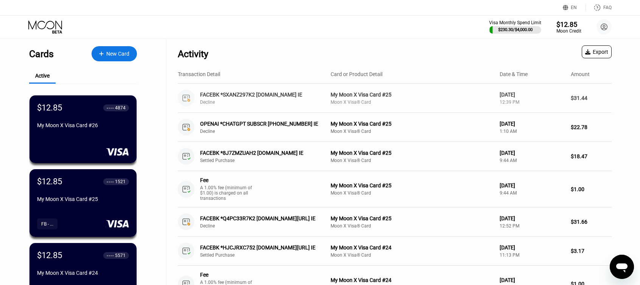 Image resolution: width=640 pixels, height=285 pixels. I want to click on div: 1:10 AM, so click(532, 131).